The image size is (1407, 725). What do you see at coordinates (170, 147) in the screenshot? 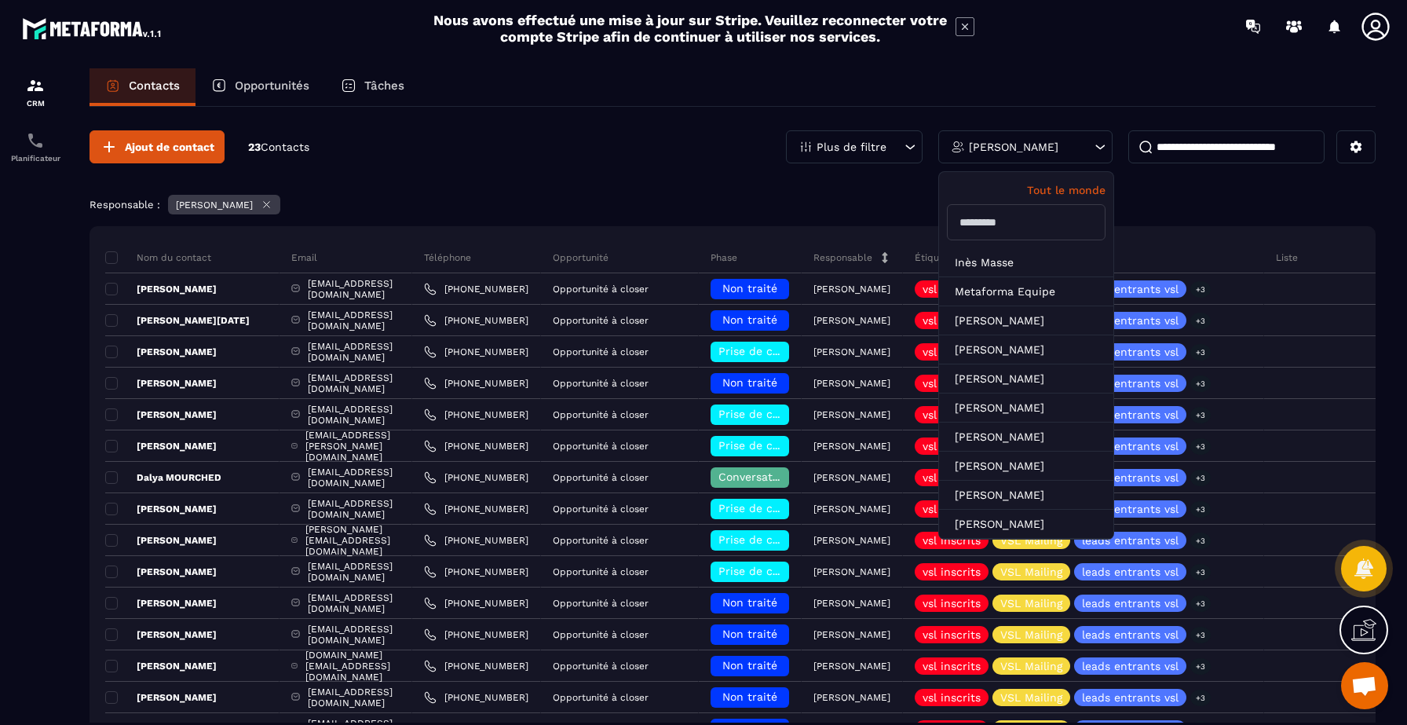
I see `span: Ajout de contact` at bounding box center [170, 147].